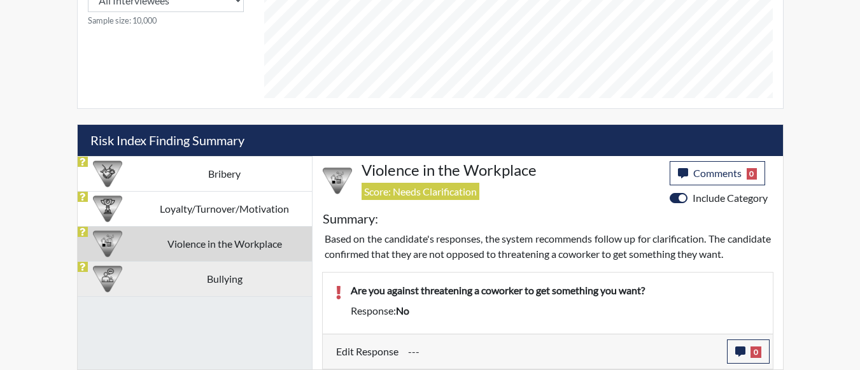  I want to click on label: Edit Response, so click(367, 351).